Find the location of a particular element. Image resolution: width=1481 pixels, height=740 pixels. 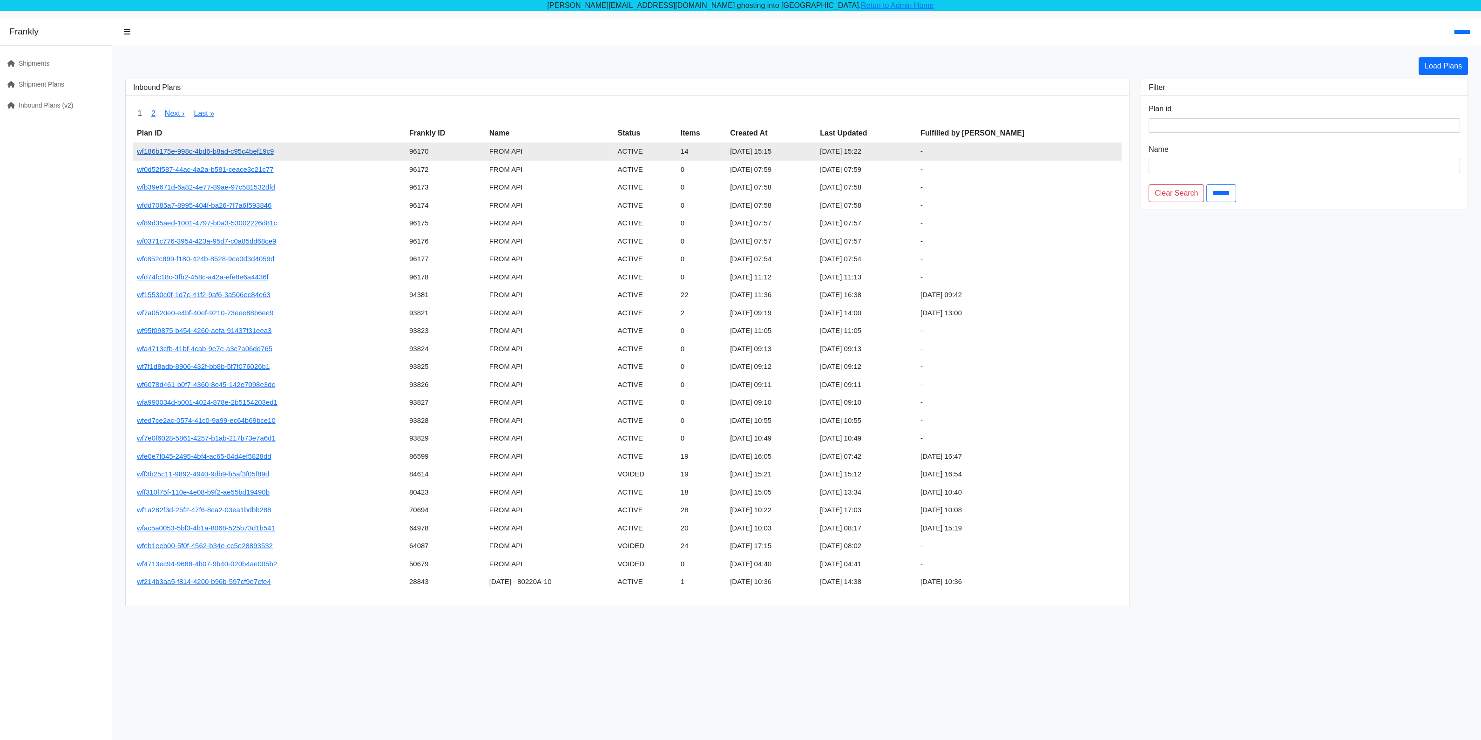

td: 96174 is located at coordinates (445, 205).